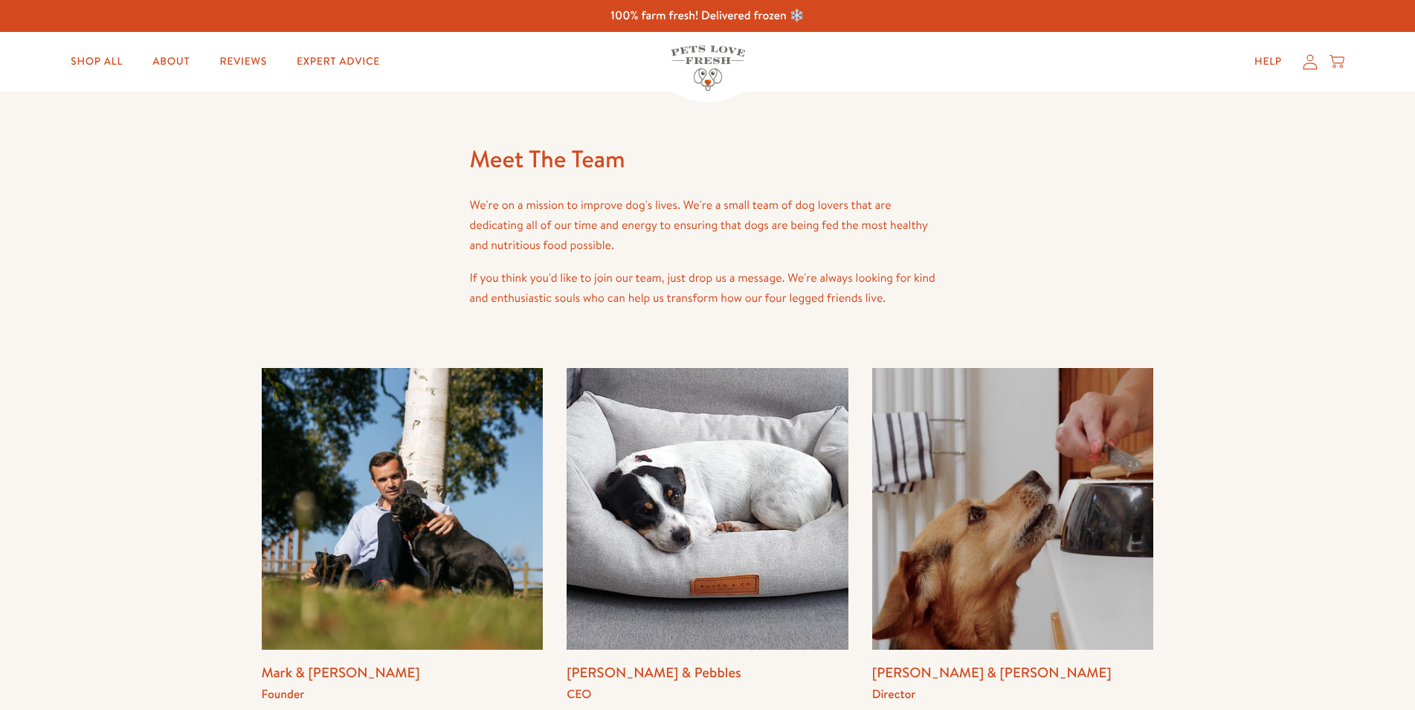  What do you see at coordinates (242, 62) in the screenshot?
I see `a: Reviews` at bounding box center [242, 62].